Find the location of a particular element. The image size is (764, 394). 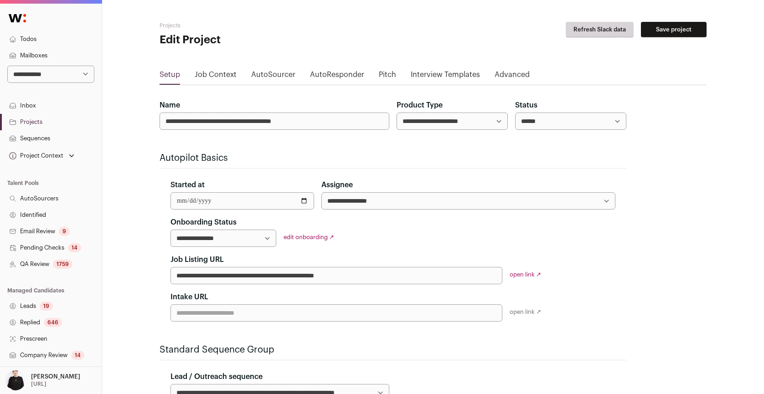

label: Started at is located at coordinates (187, 185).